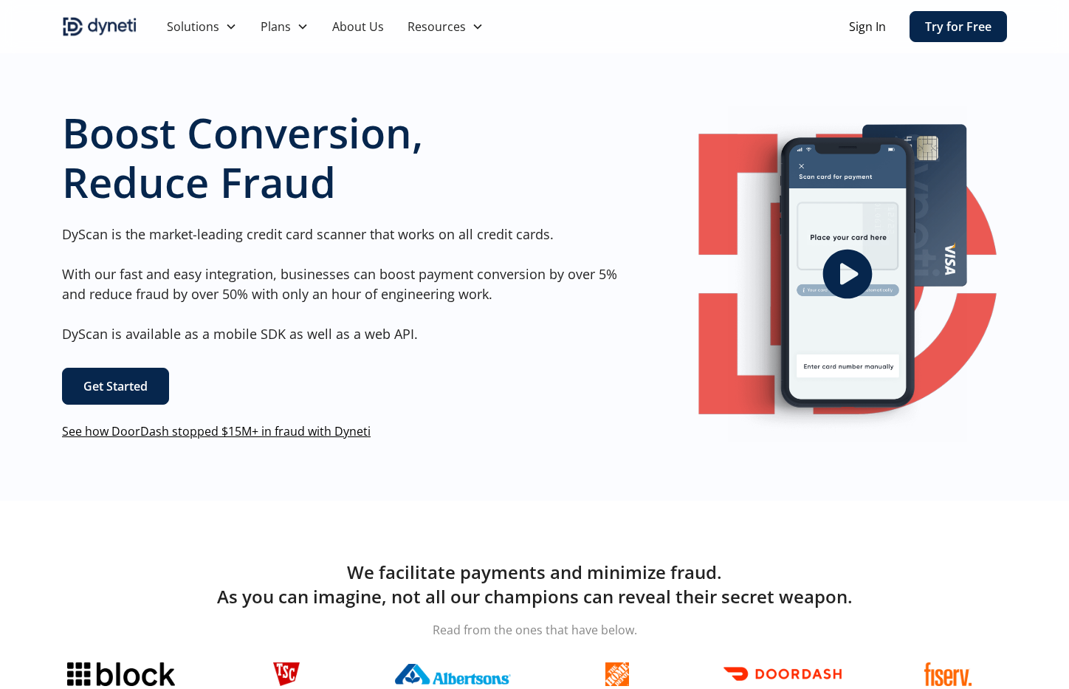 This screenshot has height=689, width=1069. Describe the element at coordinates (868, 27) in the screenshot. I see `a: Sign In` at that location.